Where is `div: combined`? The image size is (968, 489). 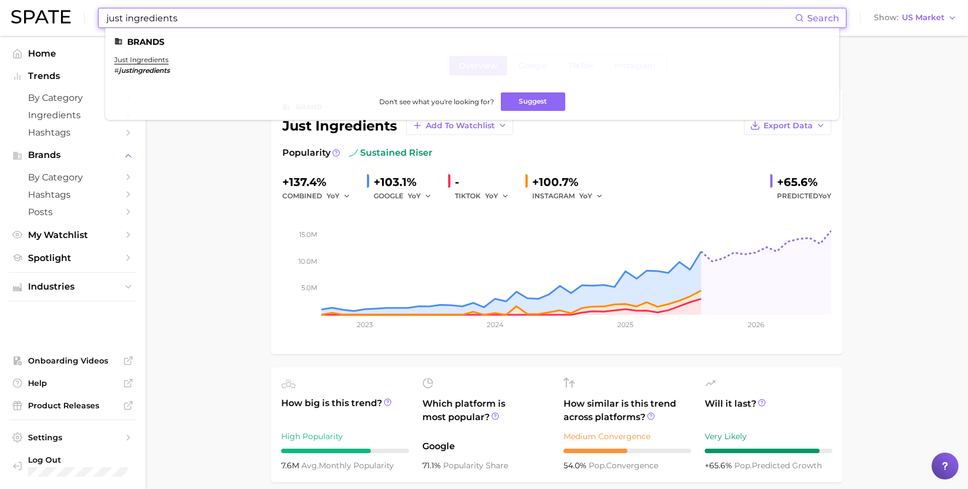 div: combined is located at coordinates (320, 196).